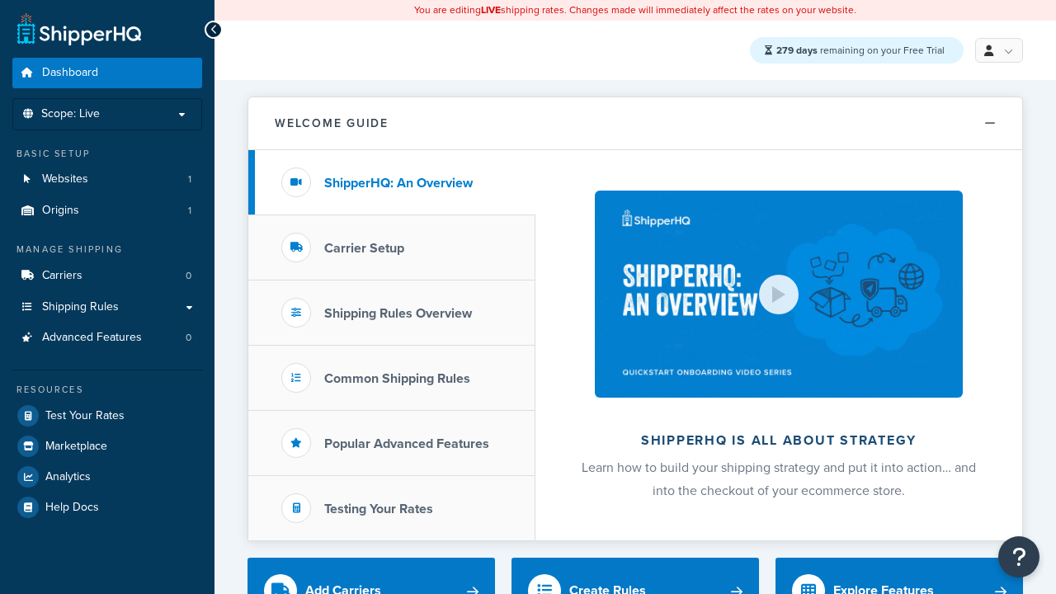 Image resolution: width=1056 pixels, height=594 pixels. What do you see at coordinates (107, 477) in the screenshot?
I see `li: Analytics` at bounding box center [107, 477].